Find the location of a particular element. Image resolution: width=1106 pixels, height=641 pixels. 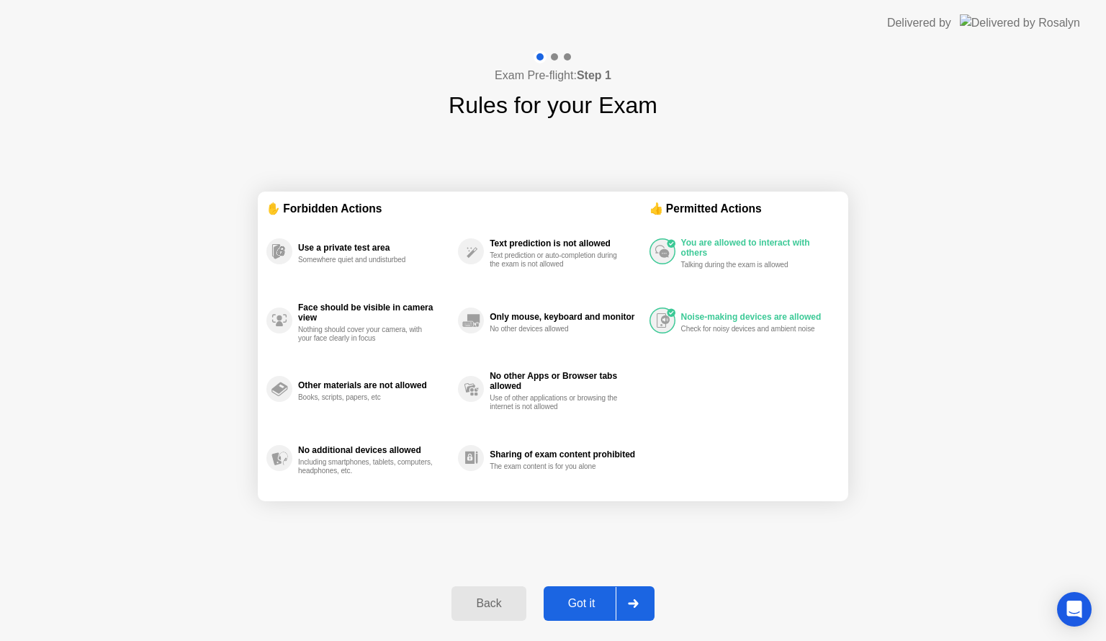

div: Other materials are not allowed is located at coordinates (374, 385).